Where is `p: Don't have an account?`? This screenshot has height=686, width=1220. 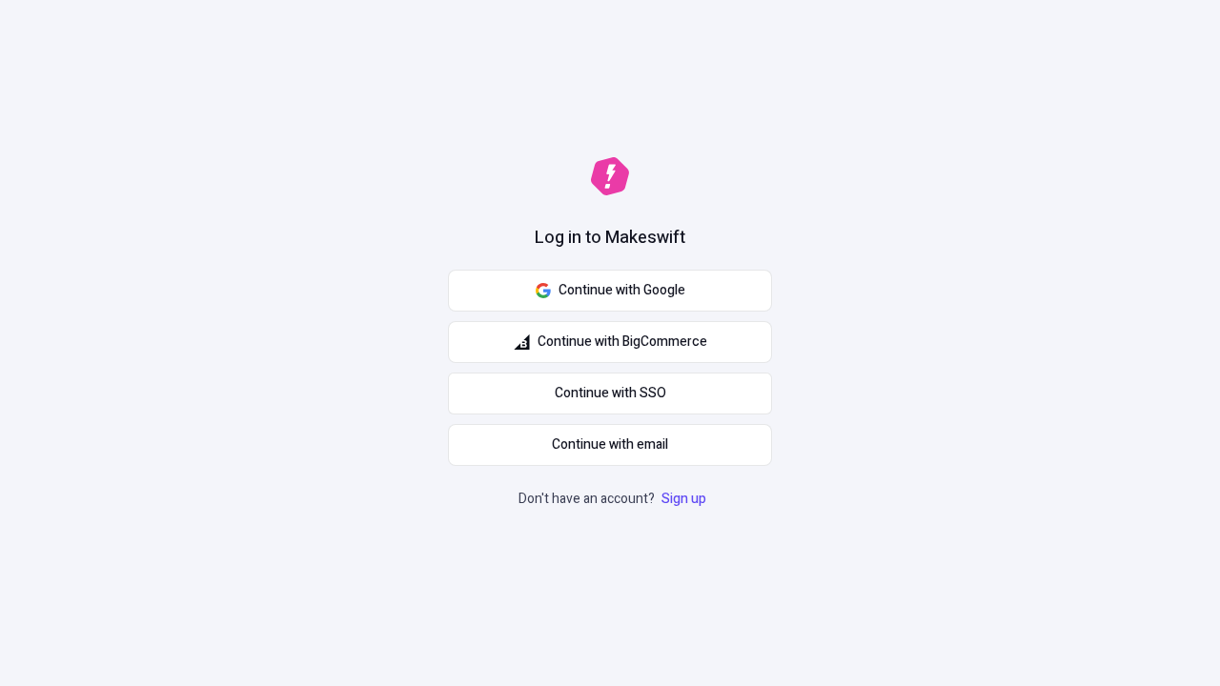
p: Don't have an account? is located at coordinates (614, 499).